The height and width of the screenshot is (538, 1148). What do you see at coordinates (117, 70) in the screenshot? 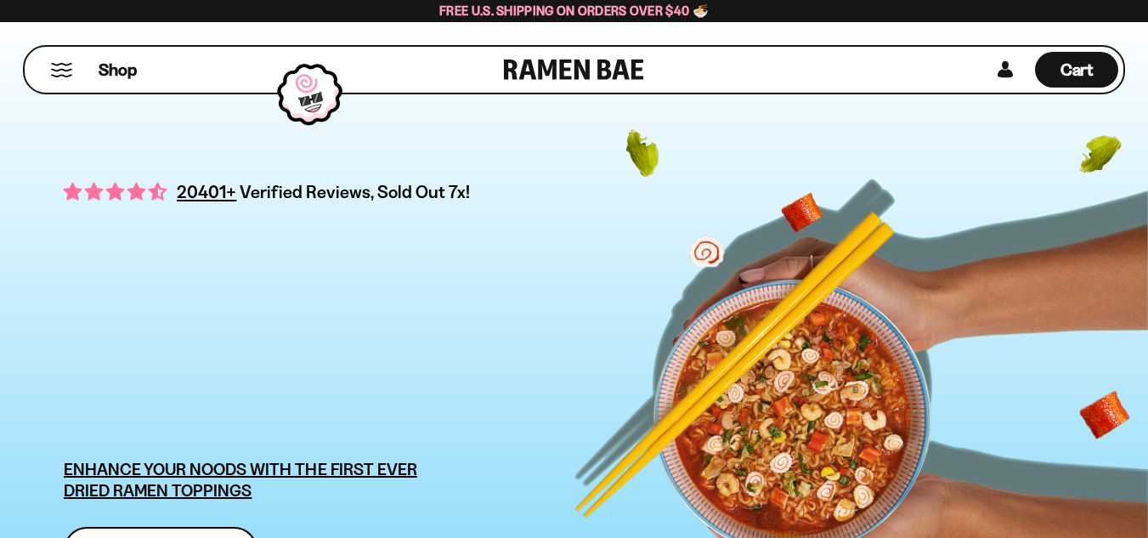
I see `a: Shop` at bounding box center [117, 70].